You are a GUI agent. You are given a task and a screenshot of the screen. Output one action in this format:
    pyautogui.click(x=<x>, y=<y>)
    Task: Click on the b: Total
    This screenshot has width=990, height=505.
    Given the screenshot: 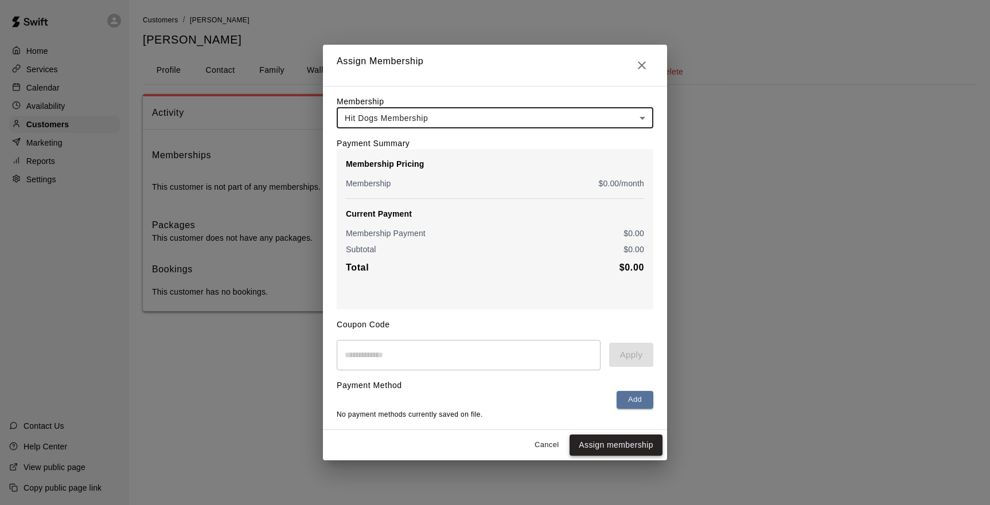 What is the action you would take?
    pyautogui.click(x=357, y=267)
    